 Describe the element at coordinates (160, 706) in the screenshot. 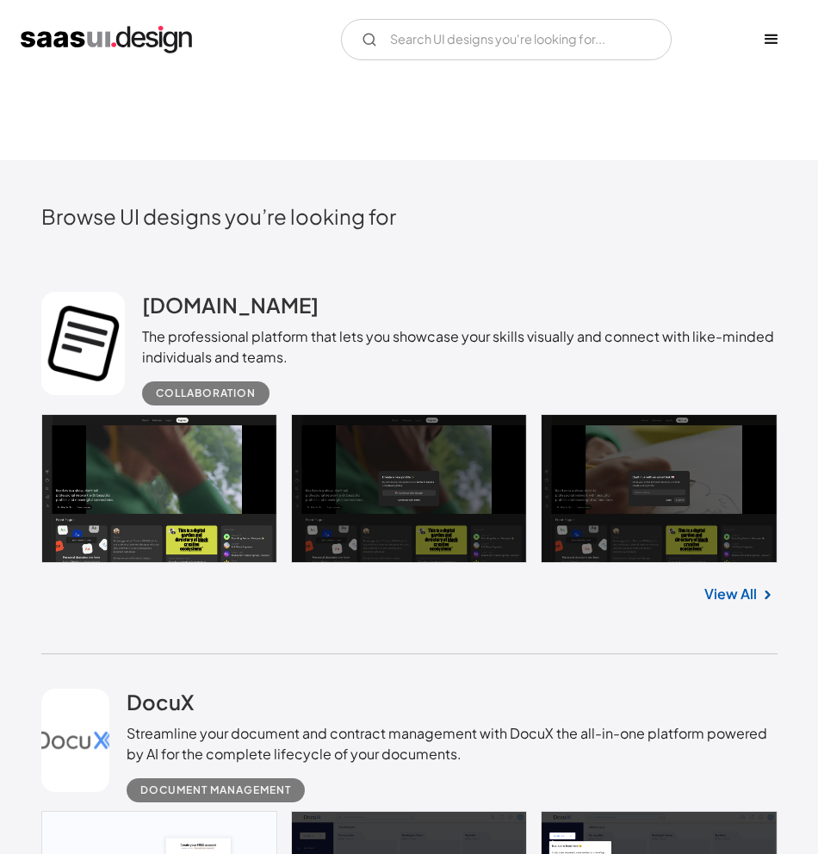

I see `a: DocuX` at that location.